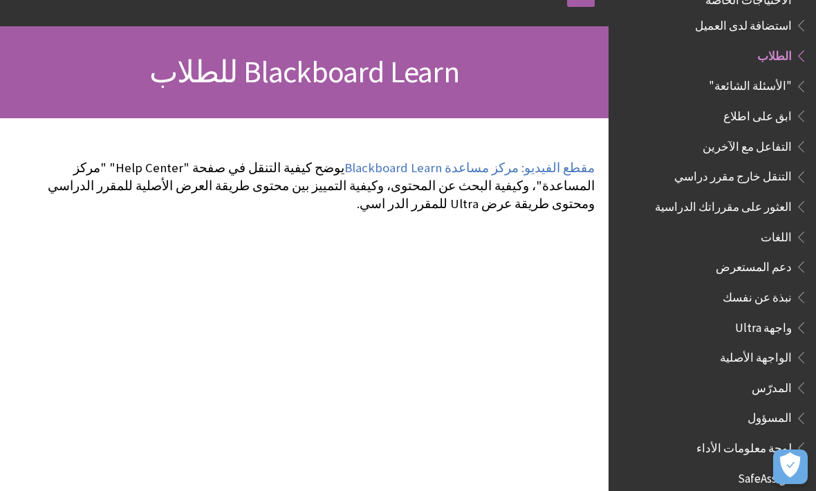 This screenshot has width=816, height=491. What do you see at coordinates (756, 355) in the screenshot?
I see `span: الواجهة الأصلية` at bounding box center [756, 355].